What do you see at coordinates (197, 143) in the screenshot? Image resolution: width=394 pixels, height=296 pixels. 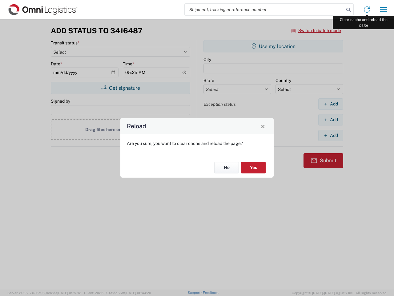 I see `p: Are you sure, you want to clear cache and reload the page?` at bounding box center [197, 143].